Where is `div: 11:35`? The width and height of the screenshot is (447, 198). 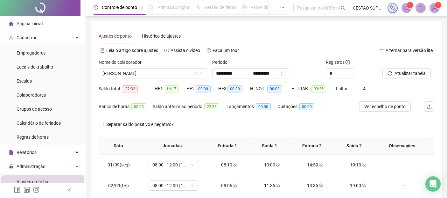 div: 11:35 is located at coordinates (272, 185).